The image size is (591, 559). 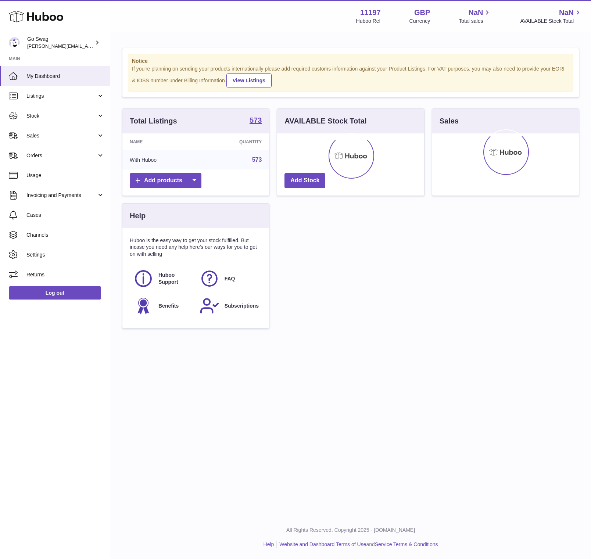 I want to click on span: Huboo Support, so click(x=175, y=279).